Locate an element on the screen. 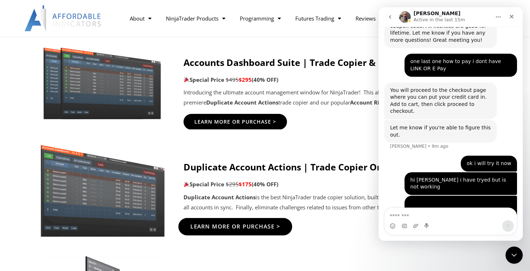  button: Start recording is located at coordinates (49, 219).